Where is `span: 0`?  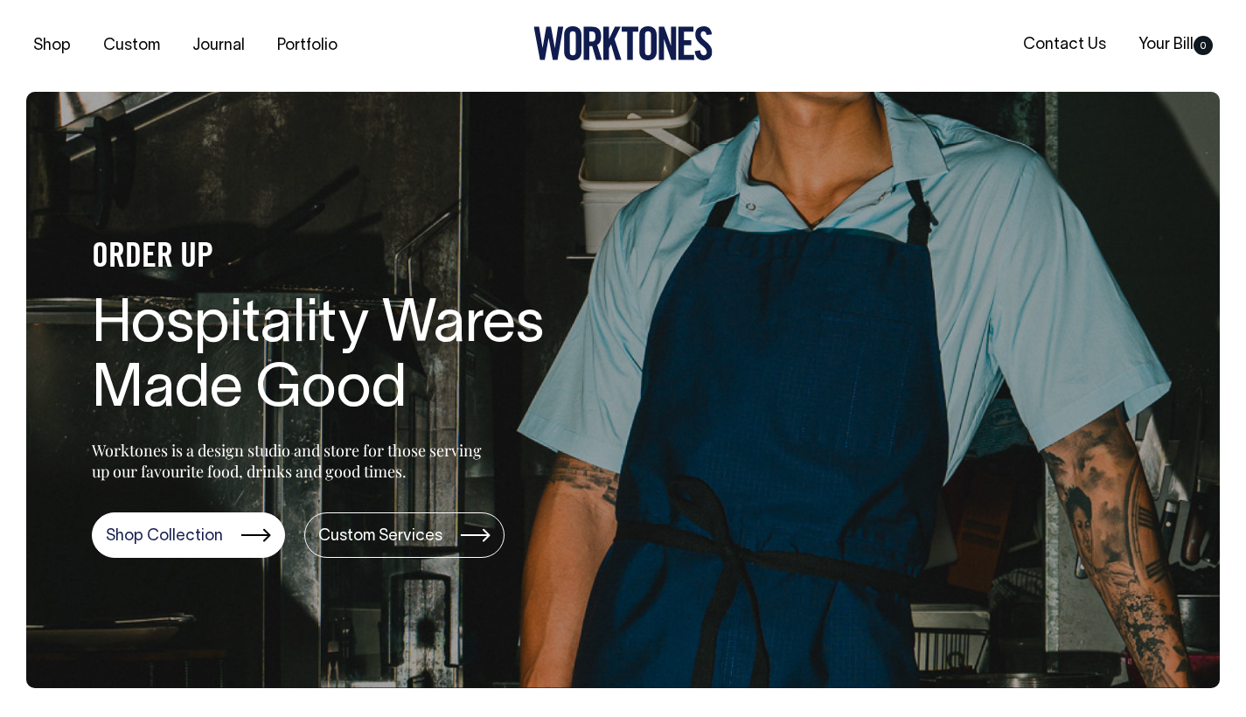 span: 0 is located at coordinates (1203, 45).